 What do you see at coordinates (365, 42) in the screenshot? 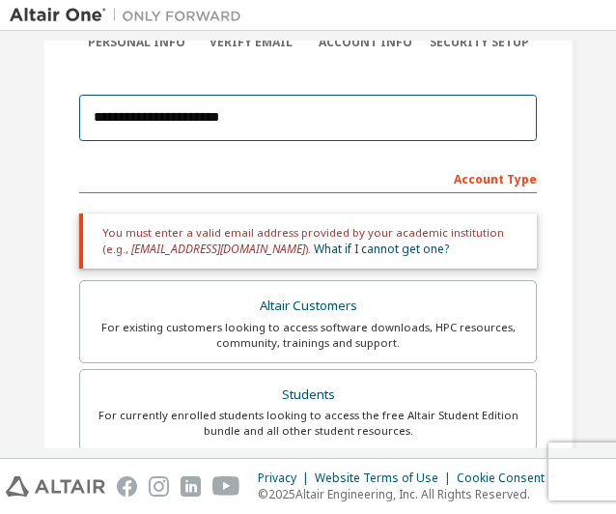
I see `div: Account Info` at bounding box center [365, 42].